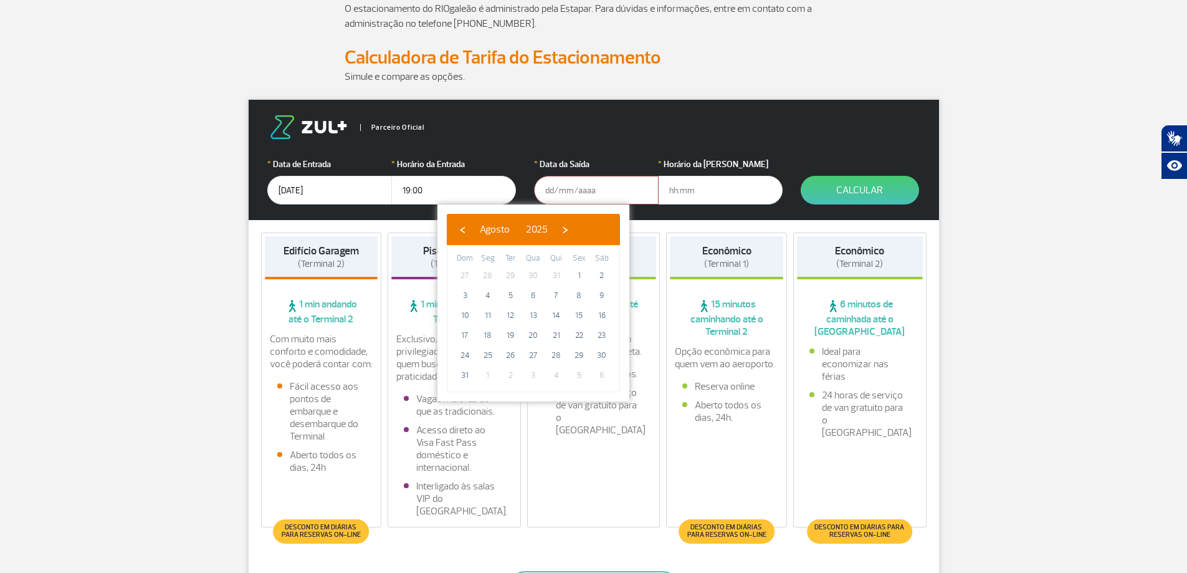 This screenshot has width=1187, height=573. Describe the element at coordinates (536, 229) in the screenshot. I see `span: 2025` at that location.